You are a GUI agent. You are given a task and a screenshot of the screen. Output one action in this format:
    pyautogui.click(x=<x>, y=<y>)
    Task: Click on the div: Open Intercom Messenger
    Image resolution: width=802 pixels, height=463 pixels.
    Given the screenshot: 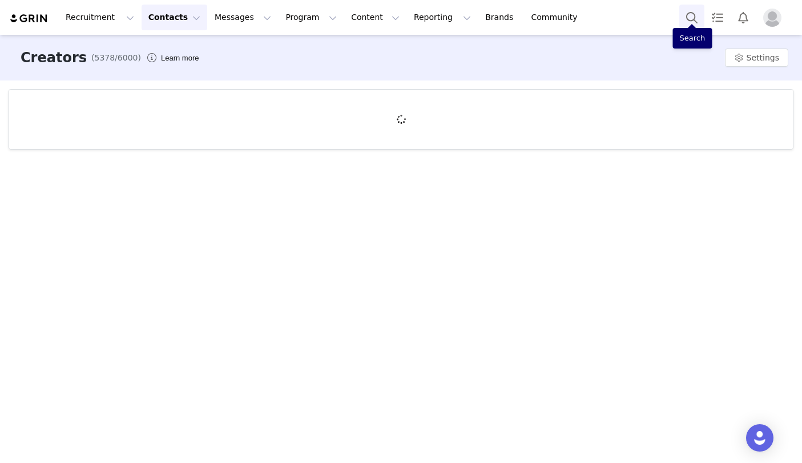 What is the action you would take?
    pyautogui.click(x=760, y=438)
    